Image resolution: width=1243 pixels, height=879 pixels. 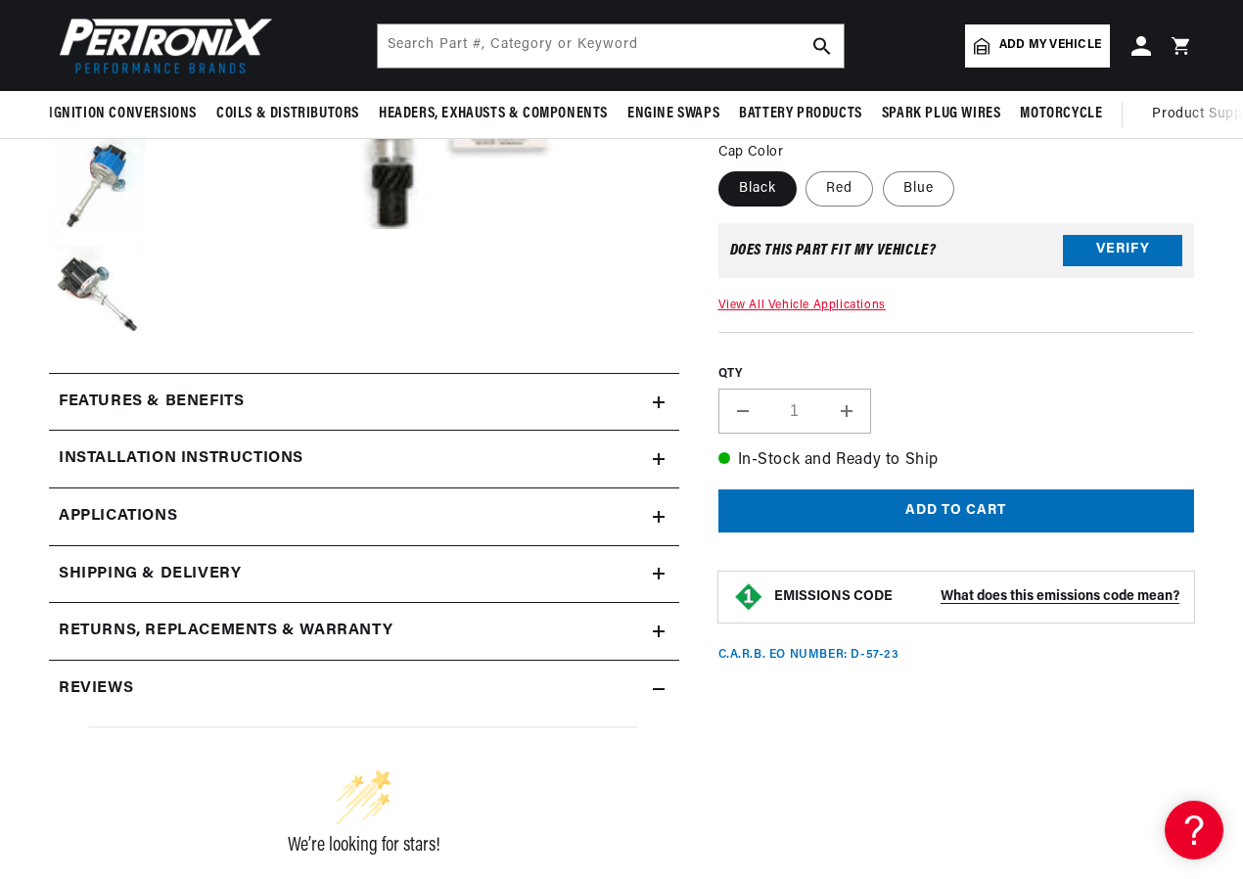 What do you see at coordinates (364, 631) in the screenshot?
I see `summary: Returns, Replacements & Warranty` at bounding box center [364, 631].